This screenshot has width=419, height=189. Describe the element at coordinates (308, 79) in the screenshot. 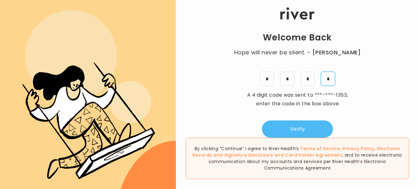

I see `input: 9` at that location.